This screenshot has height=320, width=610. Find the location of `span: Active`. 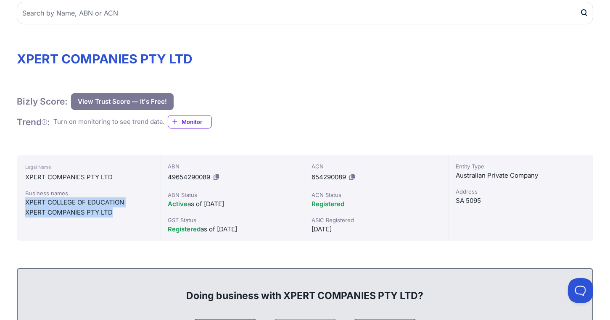

span: Active is located at coordinates (177, 204).